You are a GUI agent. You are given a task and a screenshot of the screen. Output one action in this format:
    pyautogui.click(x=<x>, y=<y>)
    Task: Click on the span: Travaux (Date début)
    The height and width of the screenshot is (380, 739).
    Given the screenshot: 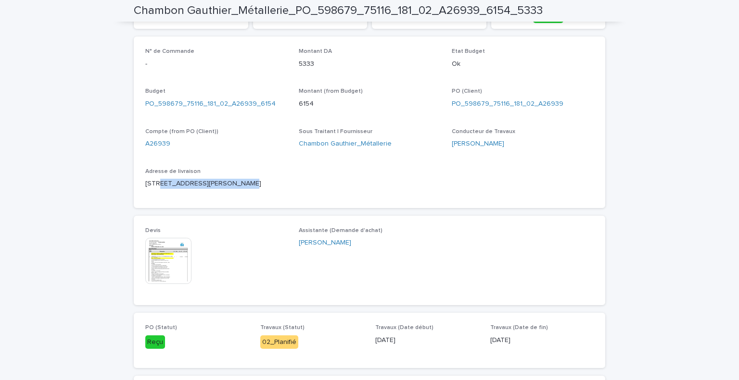 What is the action you would take?
    pyautogui.click(x=404, y=328)
    